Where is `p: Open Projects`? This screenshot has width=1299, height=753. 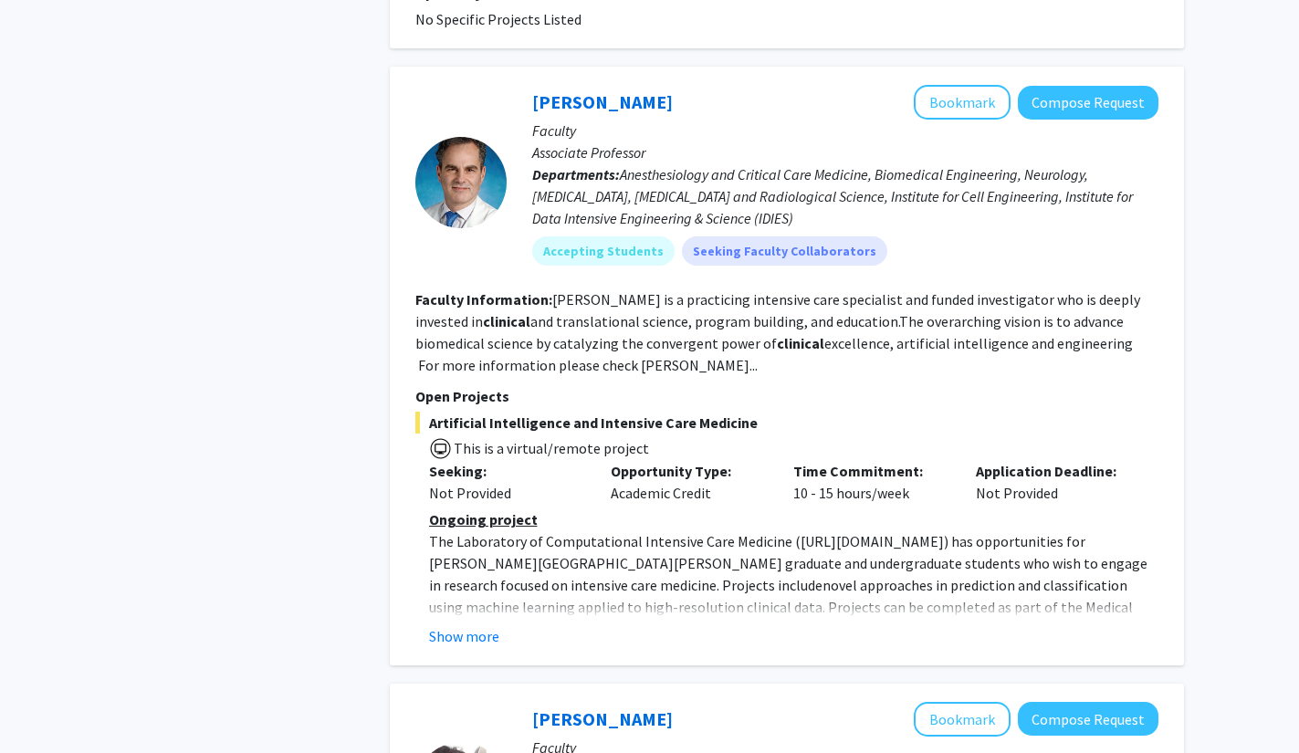 p: Open Projects is located at coordinates (787, 396).